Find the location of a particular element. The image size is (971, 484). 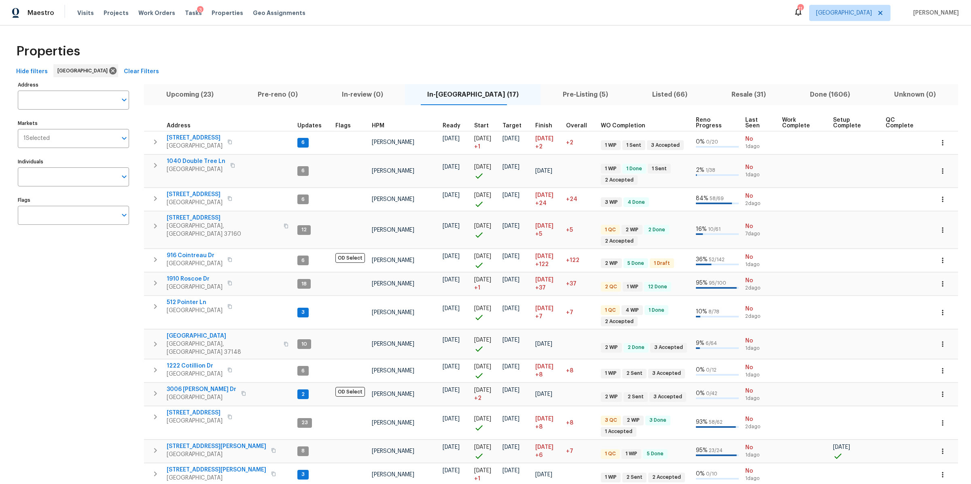

span: + 2 is located at coordinates (478, 399).